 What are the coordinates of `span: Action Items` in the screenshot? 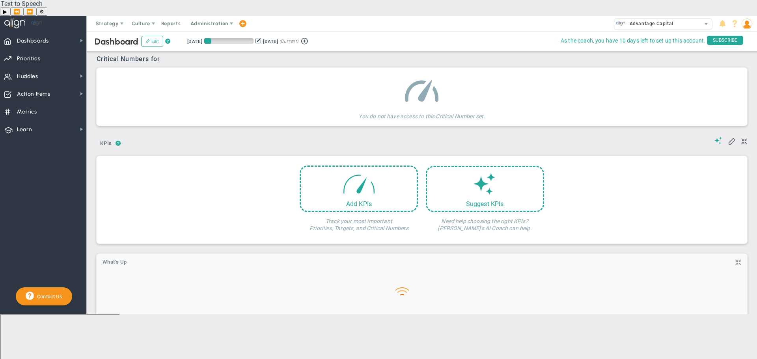 It's located at (33, 94).